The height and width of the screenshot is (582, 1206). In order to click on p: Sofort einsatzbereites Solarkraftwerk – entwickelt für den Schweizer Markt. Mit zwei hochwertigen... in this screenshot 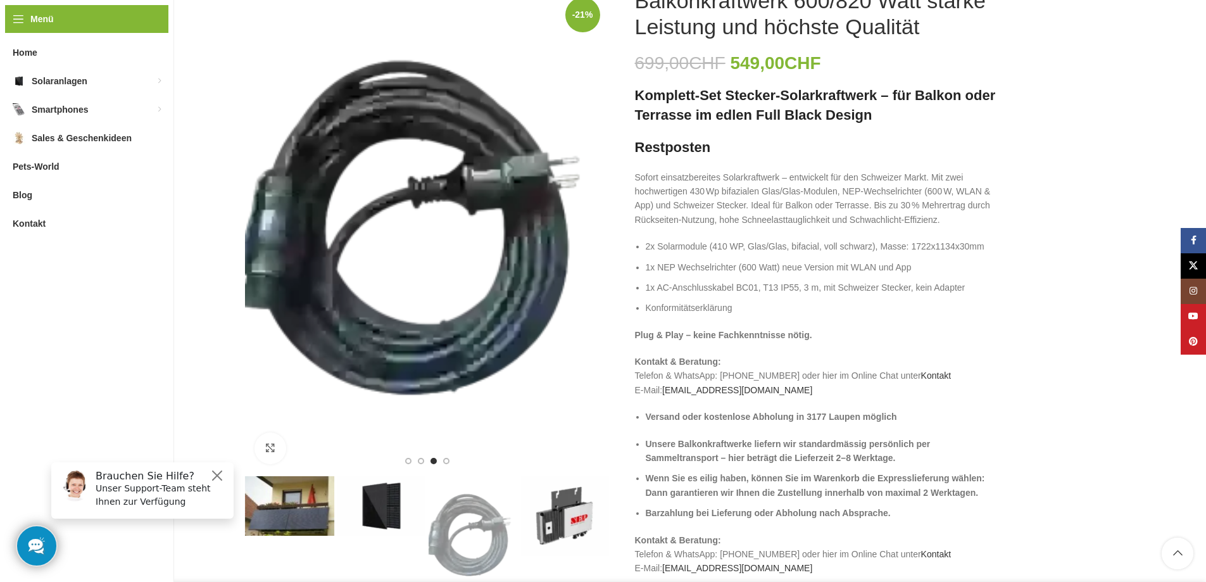, I will do `click(817, 199)`.